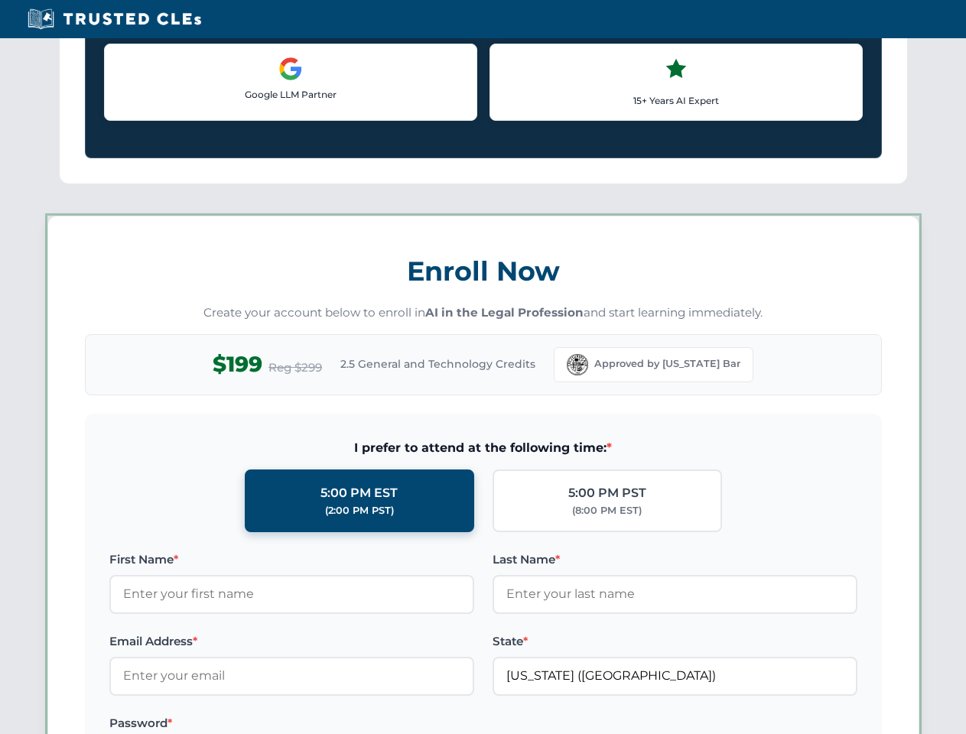 This screenshot has width=966, height=734. Describe the element at coordinates (437, 364) in the screenshot. I see `span: 2.5 General and Technology Credits` at that location.